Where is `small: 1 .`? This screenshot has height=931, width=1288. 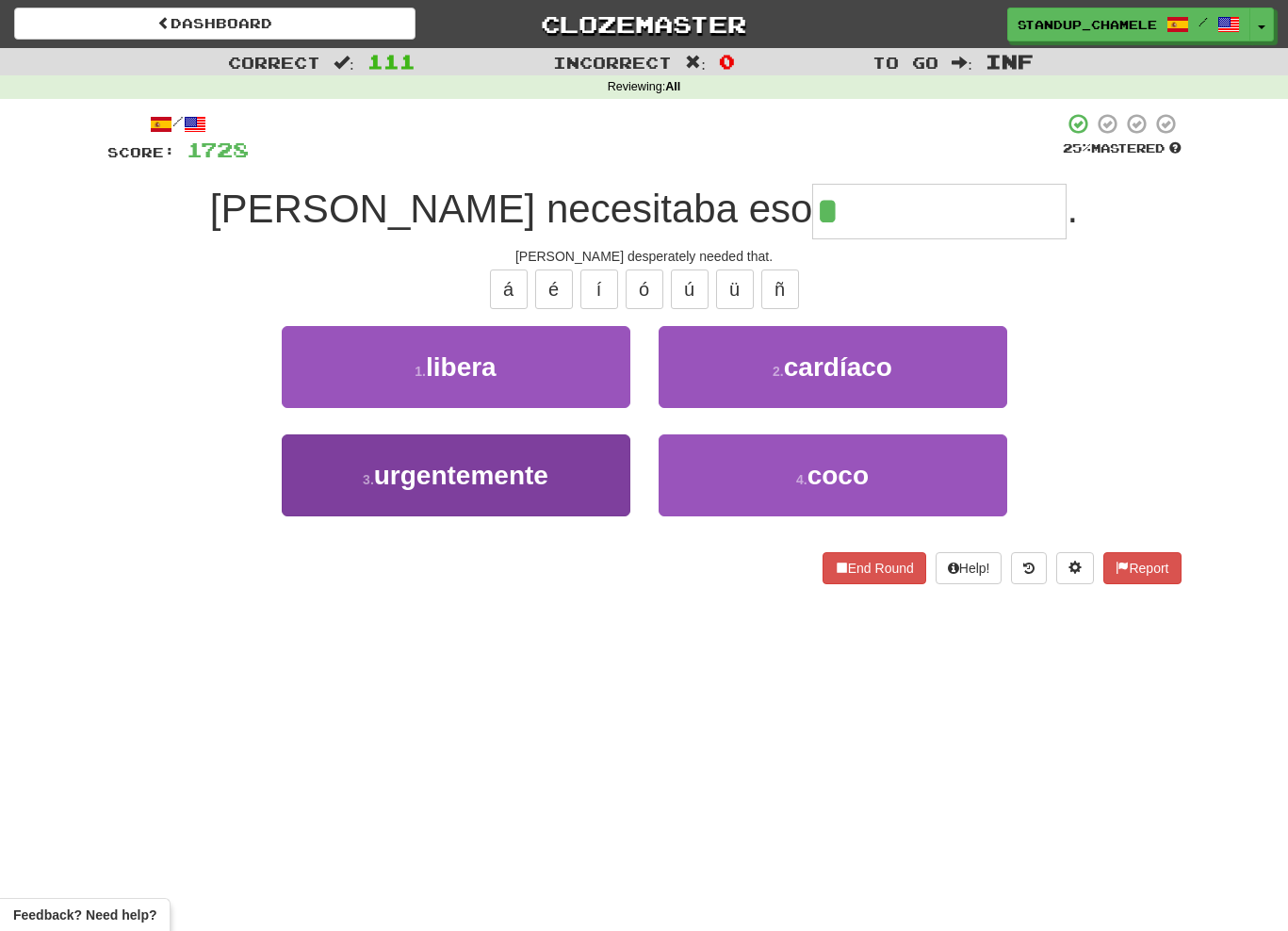 small: 1 . is located at coordinates (420, 371).